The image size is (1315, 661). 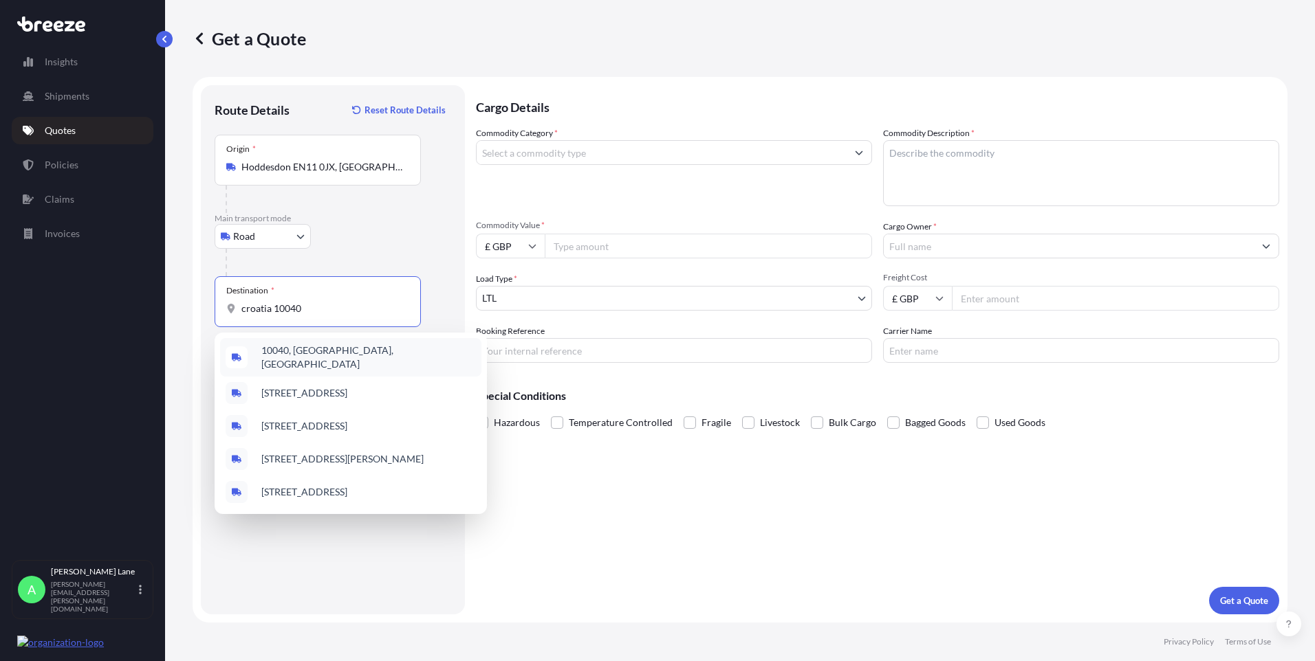 What do you see at coordinates (61, 643) in the screenshot?
I see `img: organization-logo` at bounding box center [61, 643].